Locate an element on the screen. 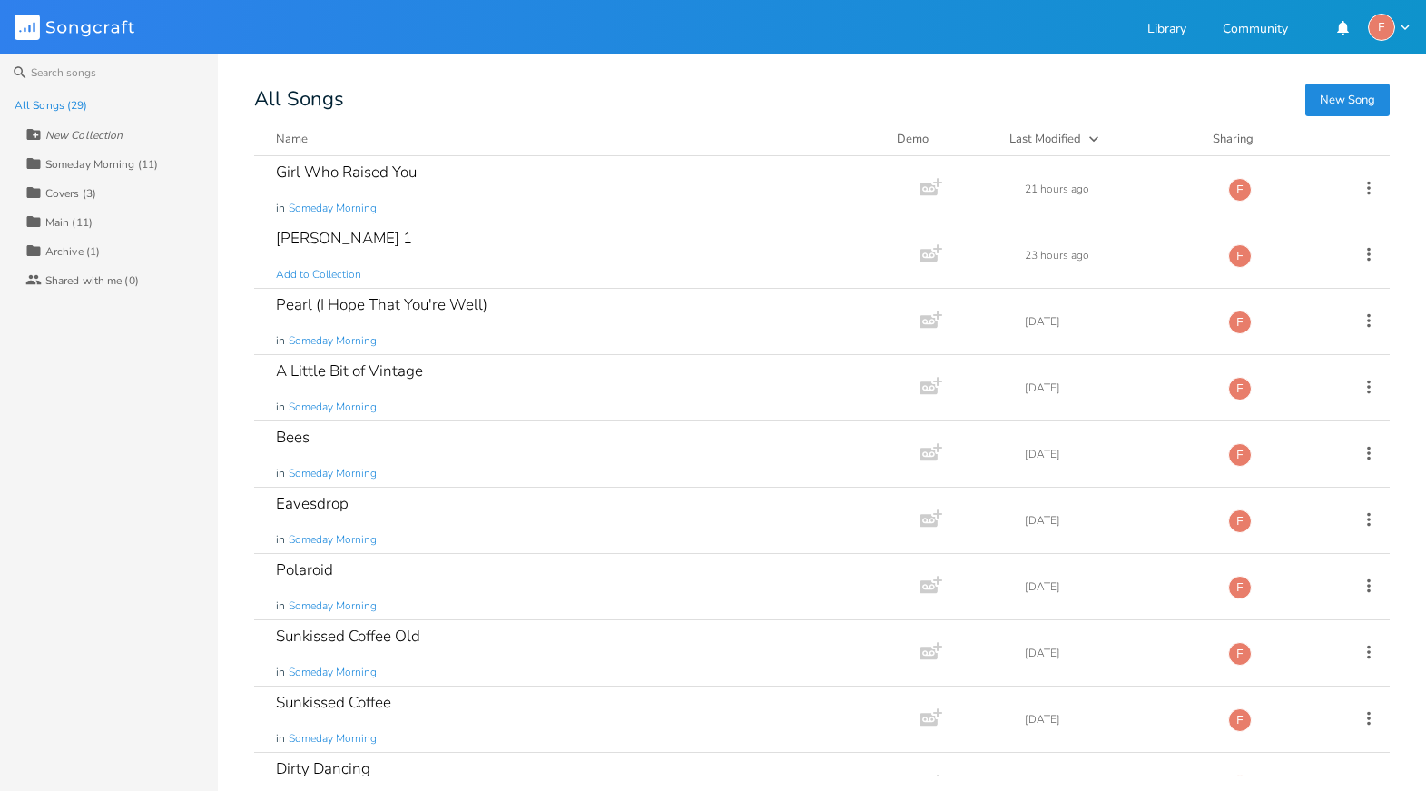  div: Name is located at coordinates (291, 139).